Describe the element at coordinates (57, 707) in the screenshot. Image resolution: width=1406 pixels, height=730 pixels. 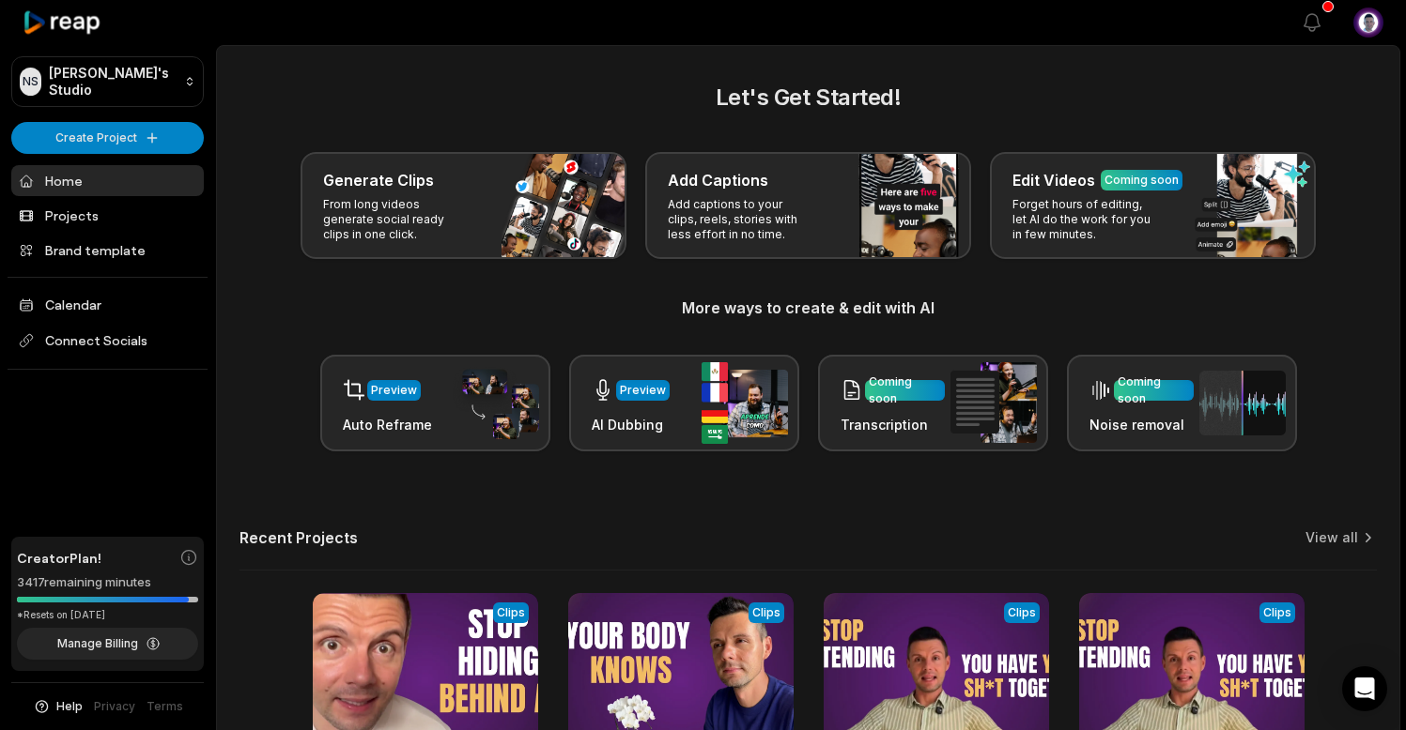
I see `button: Help` at that location.